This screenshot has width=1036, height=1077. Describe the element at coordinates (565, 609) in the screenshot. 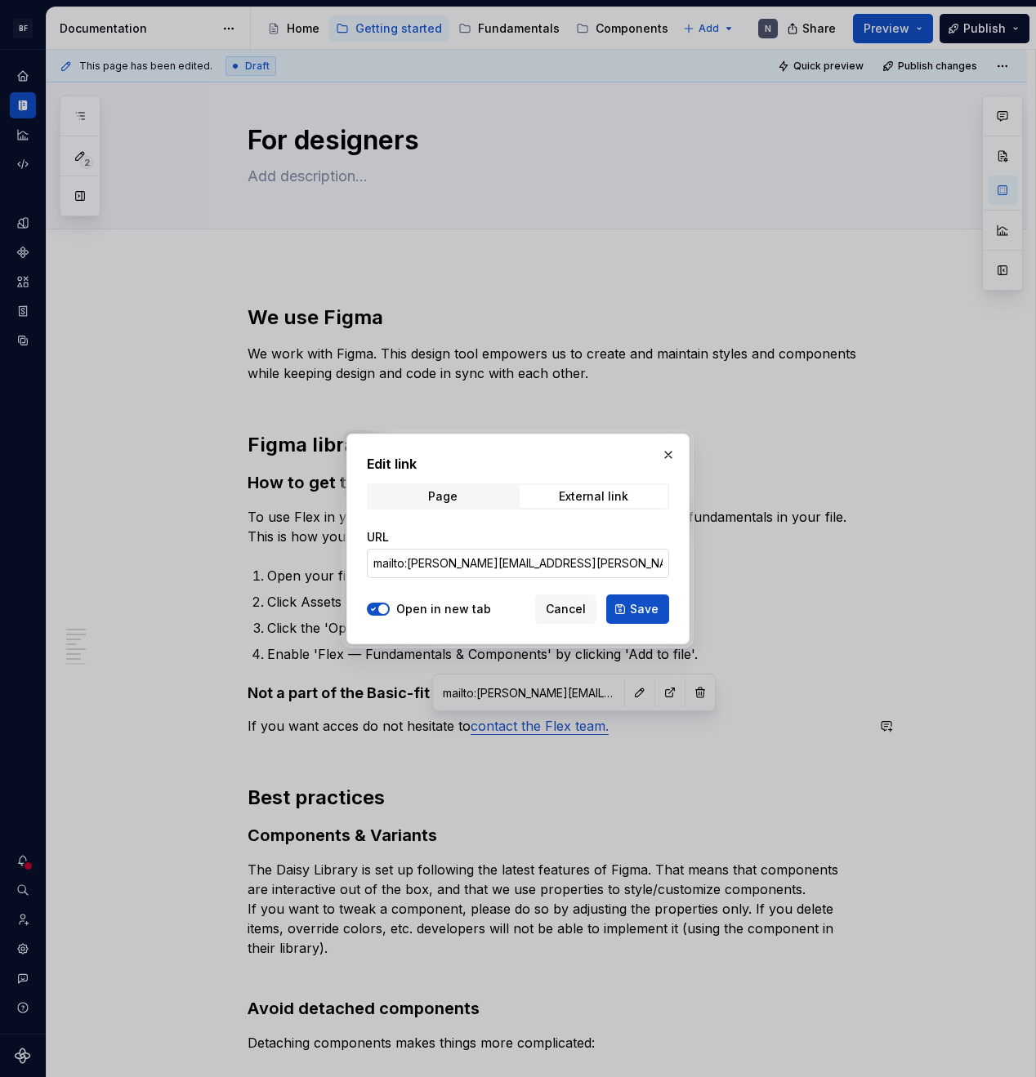

I see `span: Cancel` at that location.